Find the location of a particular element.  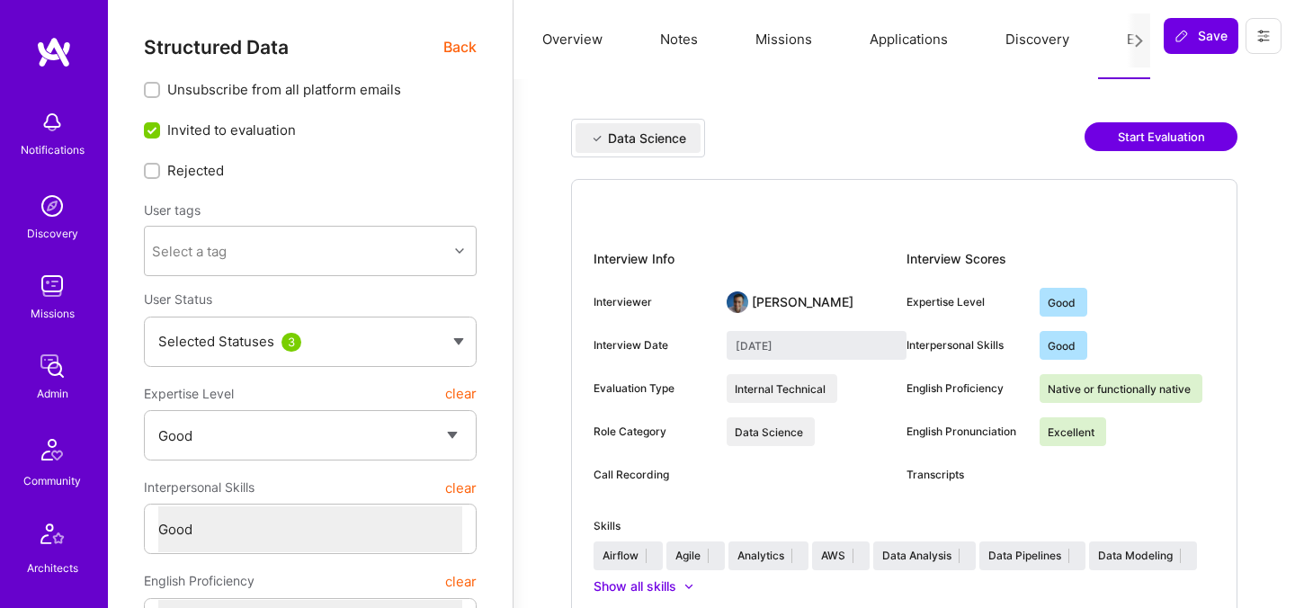

div: Architects is located at coordinates (52, 567).